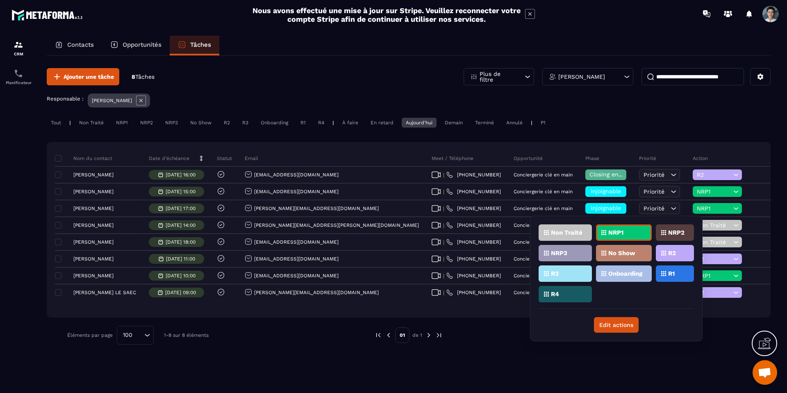  Describe the element at coordinates (613, 174) in the screenshot. I see `span: Closing en cours` at that location.